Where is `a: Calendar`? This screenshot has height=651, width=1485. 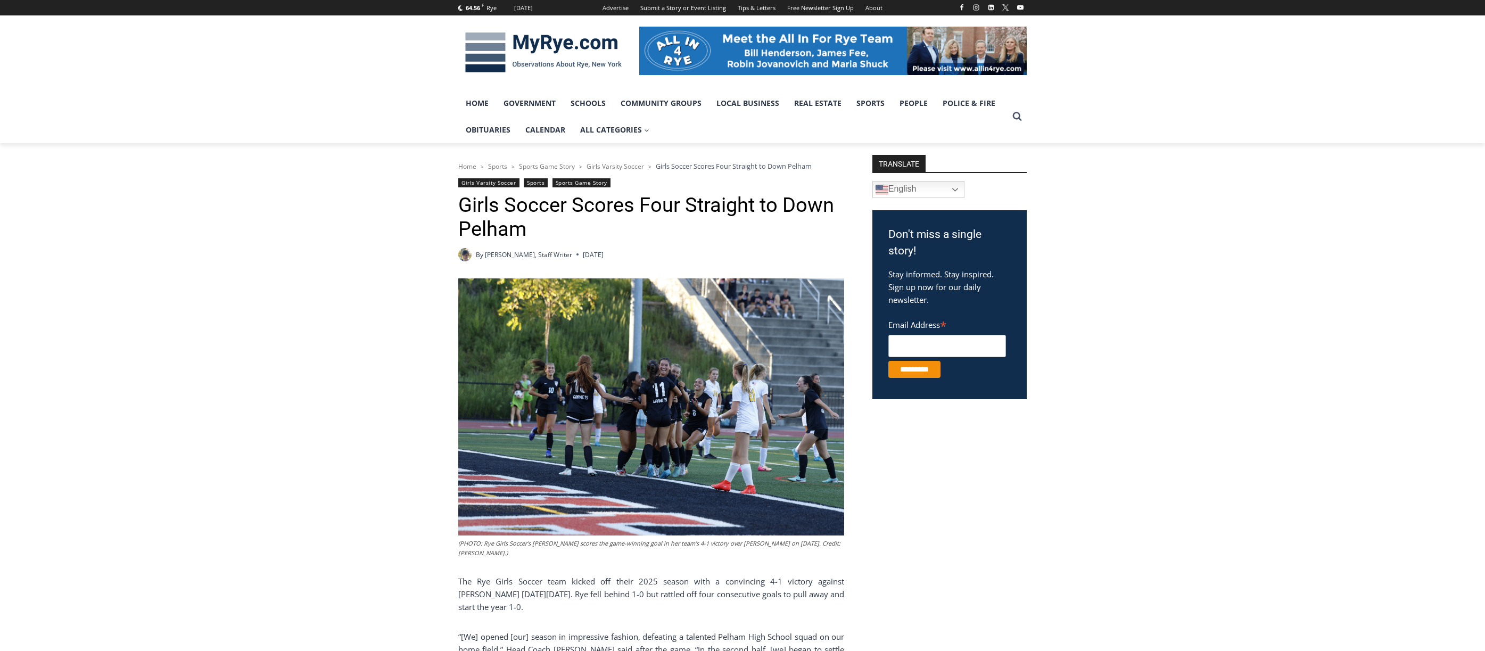
a: Calendar is located at coordinates (545, 130).